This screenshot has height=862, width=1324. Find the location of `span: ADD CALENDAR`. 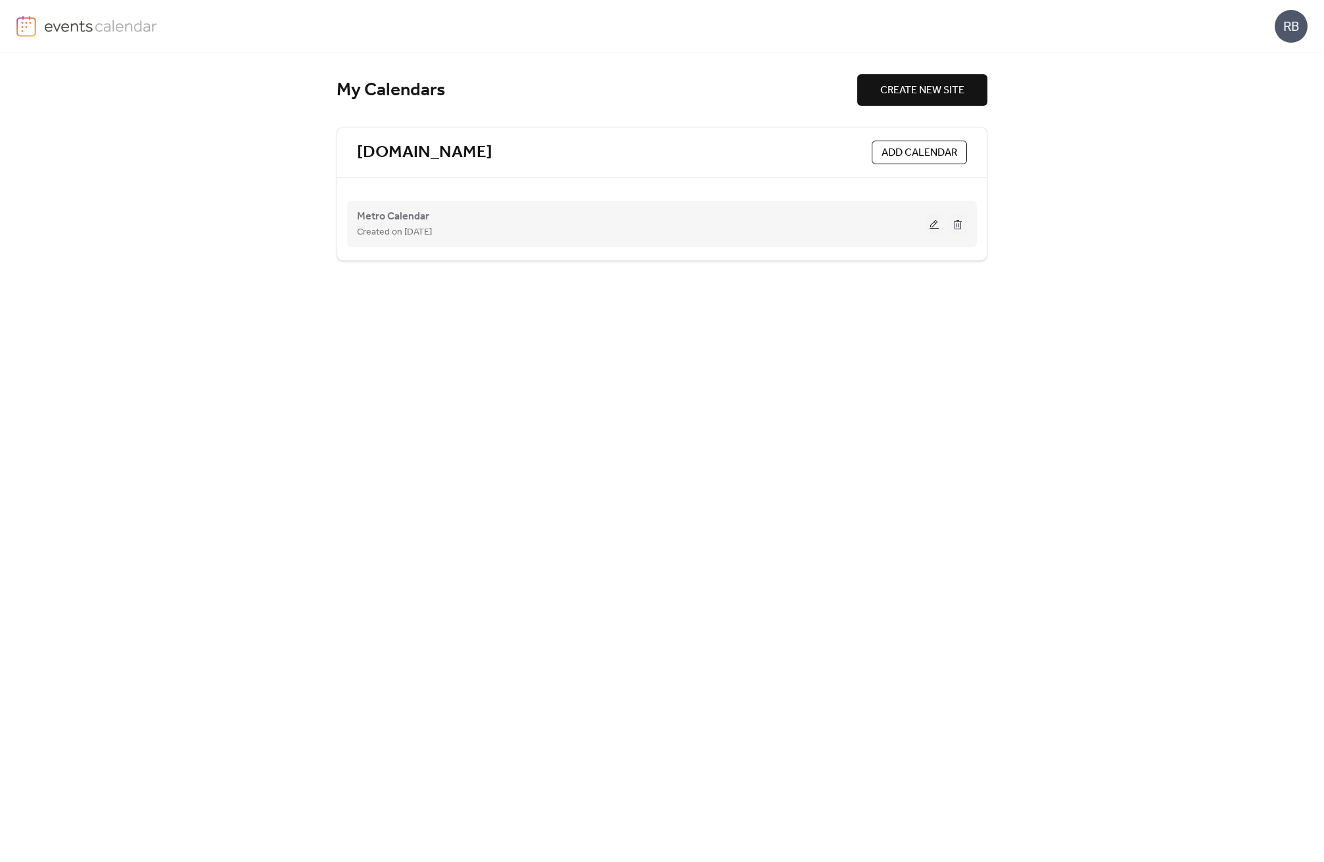

span: ADD CALENDAR is located at coordinates (919, 153).